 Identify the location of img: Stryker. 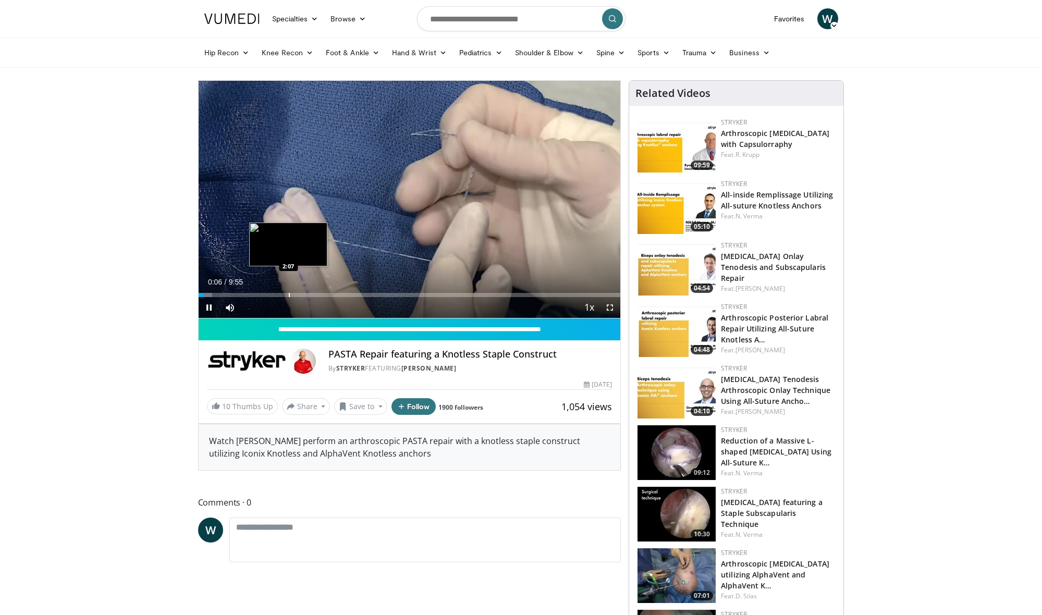
(247, 361).